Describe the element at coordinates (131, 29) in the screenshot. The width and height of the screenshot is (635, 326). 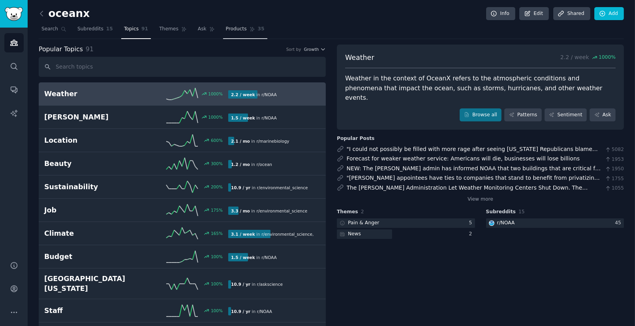
I see `span: Topics` at that location.